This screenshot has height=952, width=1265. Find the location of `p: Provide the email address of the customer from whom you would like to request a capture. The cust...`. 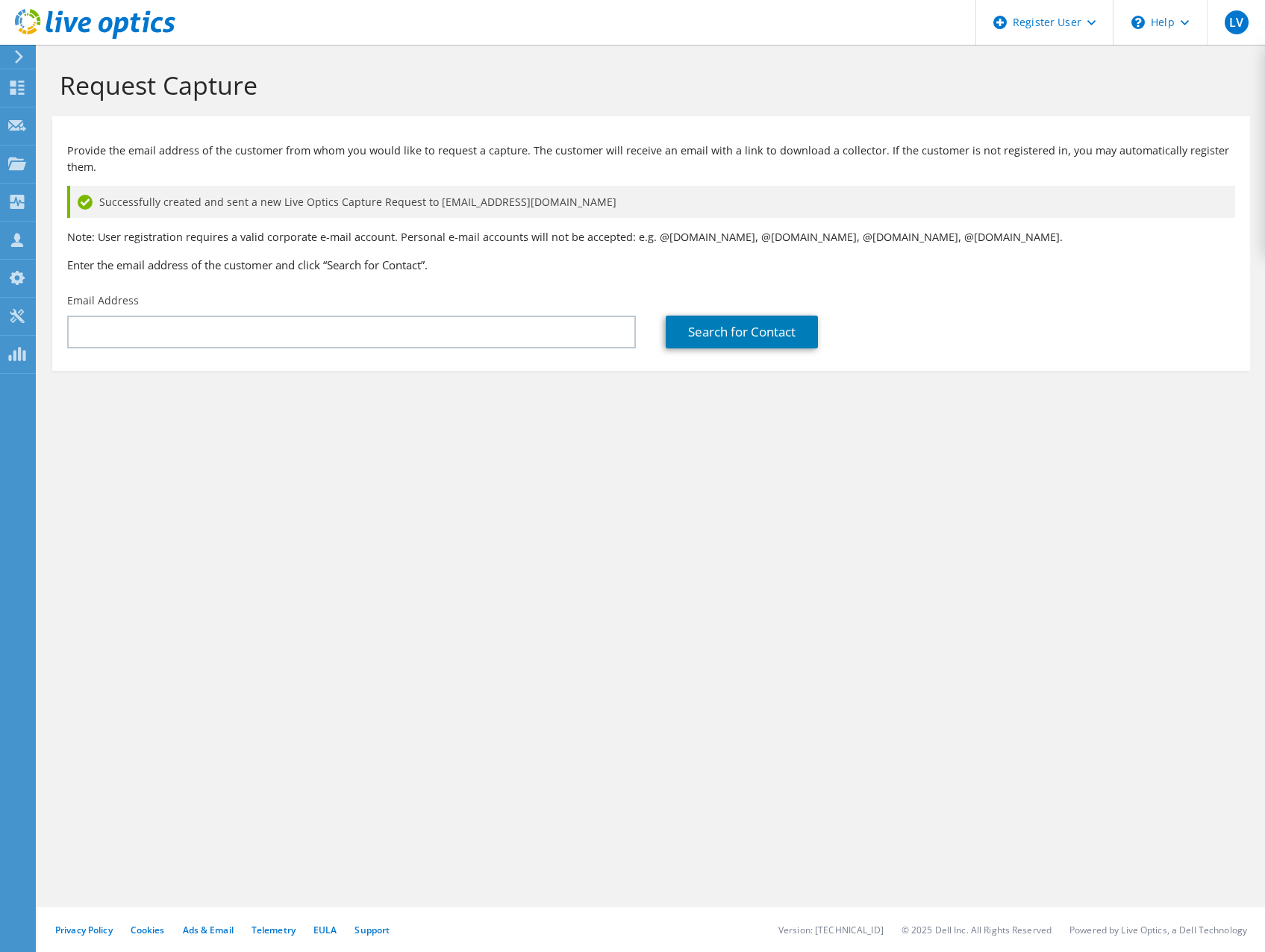

p: Provide the email address of the customer from whom you would like to request a capture. The cust... is located at coordinates (651, 159).